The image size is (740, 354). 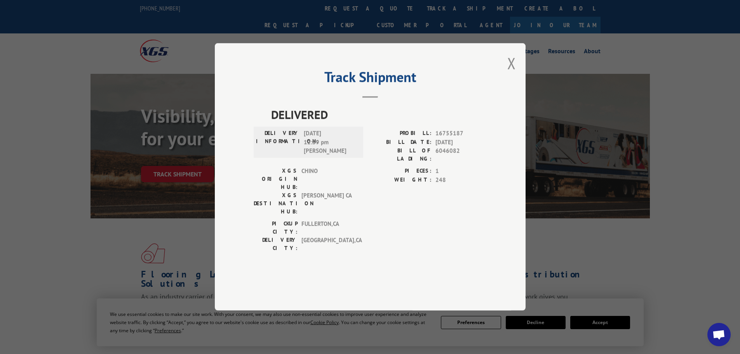 I want to click on span: 1, so click(x=461, y=171).